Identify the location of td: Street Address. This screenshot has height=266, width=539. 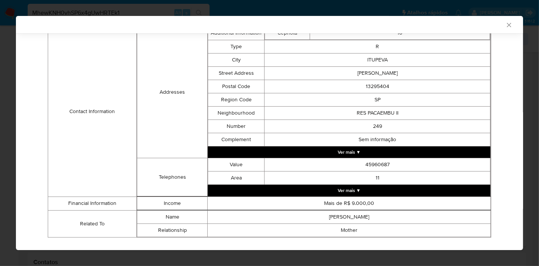
(236, 73).